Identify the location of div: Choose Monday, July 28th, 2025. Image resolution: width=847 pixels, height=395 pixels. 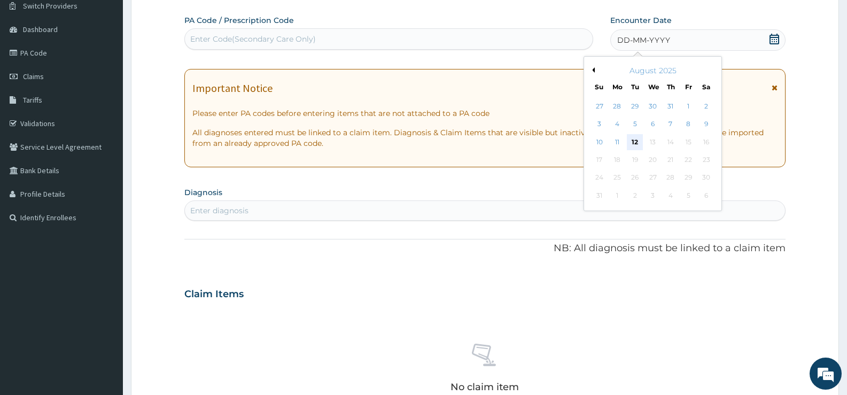
(617, 106).